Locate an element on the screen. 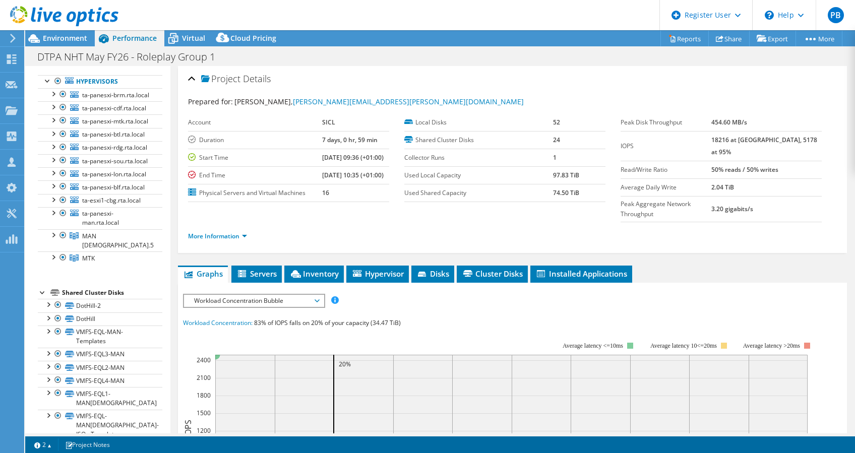 The height and width of the screenshot is (453, 855). a: Hypervisors is located at coordinates (100, 82).